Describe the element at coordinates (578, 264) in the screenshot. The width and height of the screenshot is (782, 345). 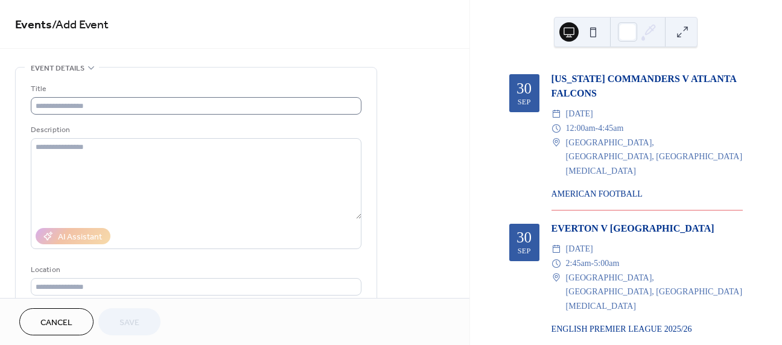
I see `span: 2:45am` at that location.